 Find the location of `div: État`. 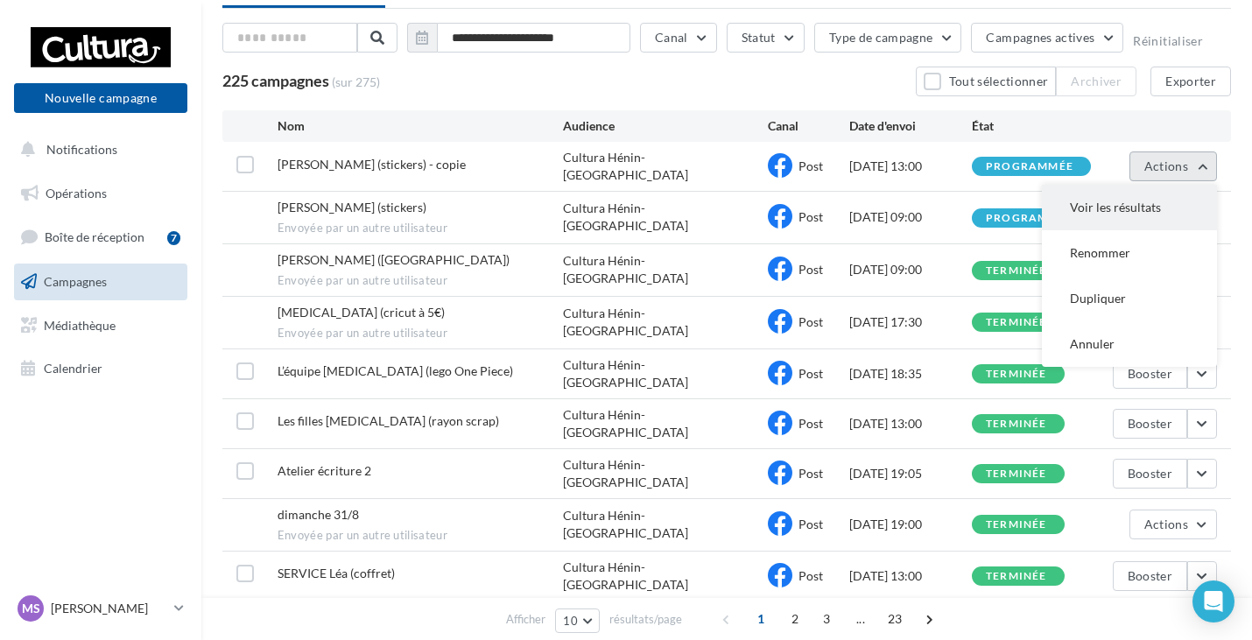

div: État is located at coordinates (1033, 126).